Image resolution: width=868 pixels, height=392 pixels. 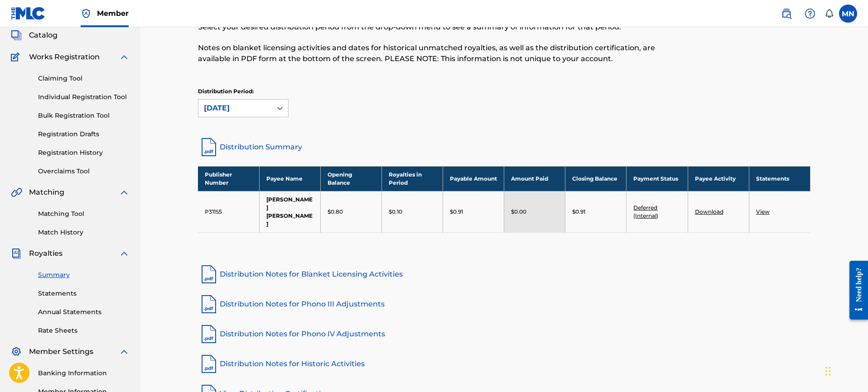 I want to click on span: Member, so click(x=113, y=13).